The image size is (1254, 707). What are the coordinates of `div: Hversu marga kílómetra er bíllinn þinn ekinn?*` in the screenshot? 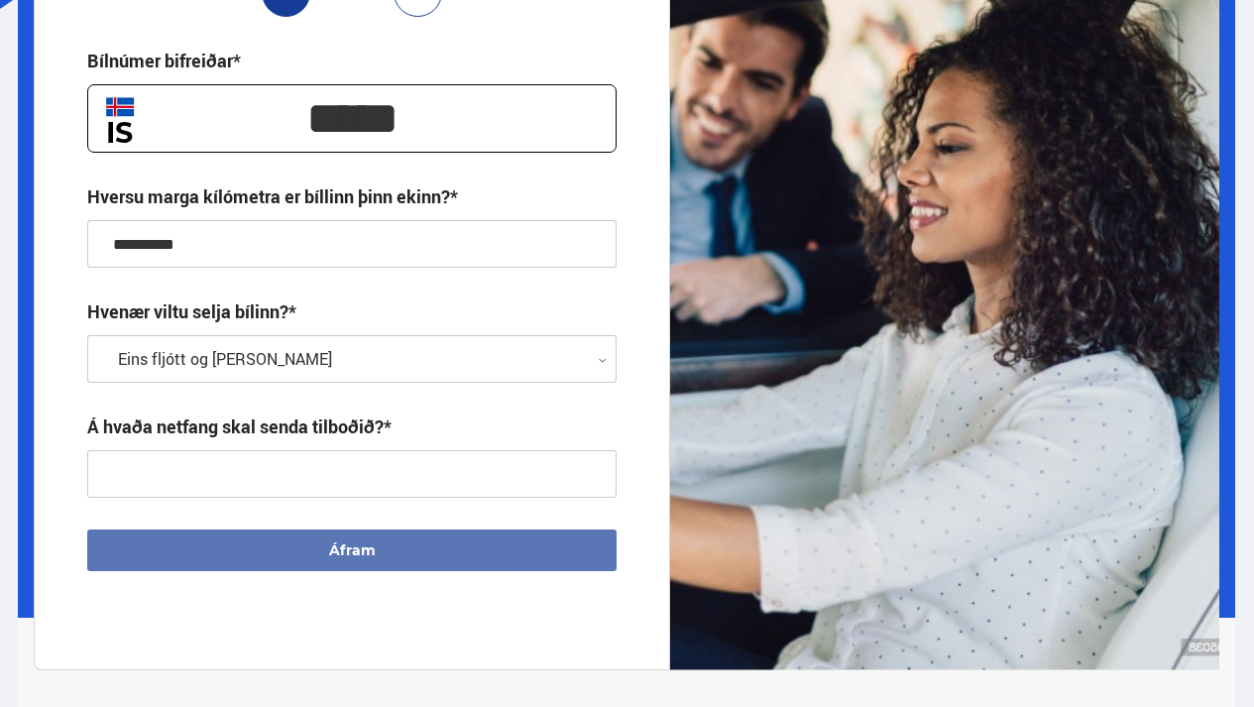 It's located at (273, 196).